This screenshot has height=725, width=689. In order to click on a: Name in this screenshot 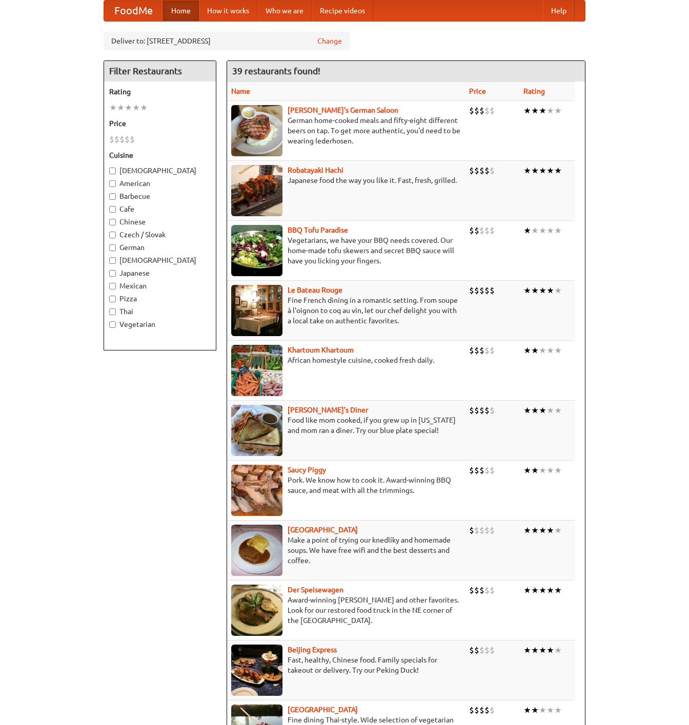, I will do `click(240, 91)`.